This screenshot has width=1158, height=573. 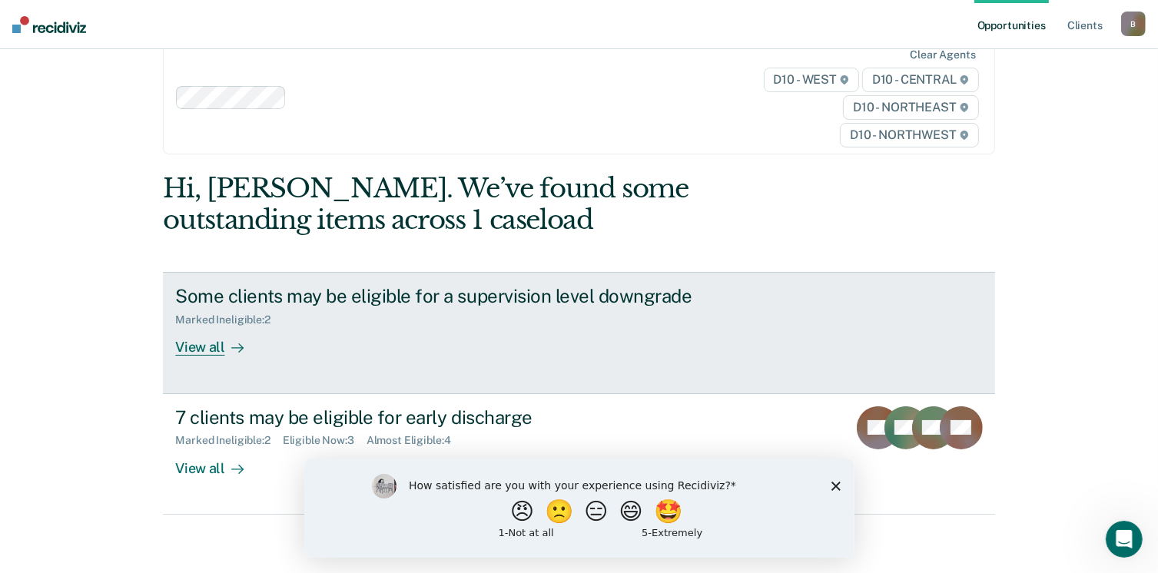 What do you see at coordinates (445, 296) in the screenshot?
I see `div: Some clients may be eligible for a supervision level downgrade` at bounding box center [445, 296].